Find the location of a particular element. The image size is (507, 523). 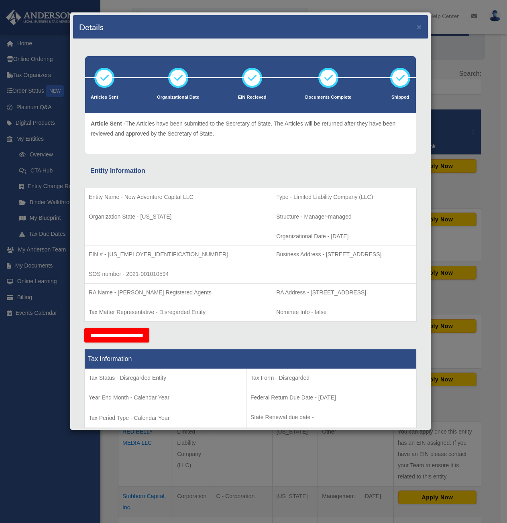

p: Organizational Date is located at coordinates (178, 97).